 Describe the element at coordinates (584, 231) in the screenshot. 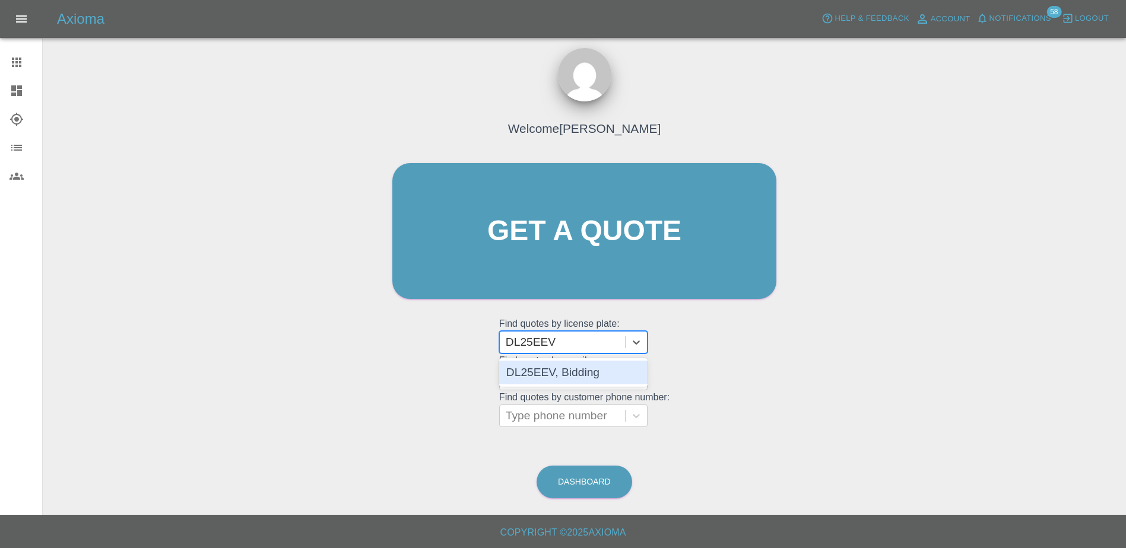

I see `a: Get a quote` at that location.